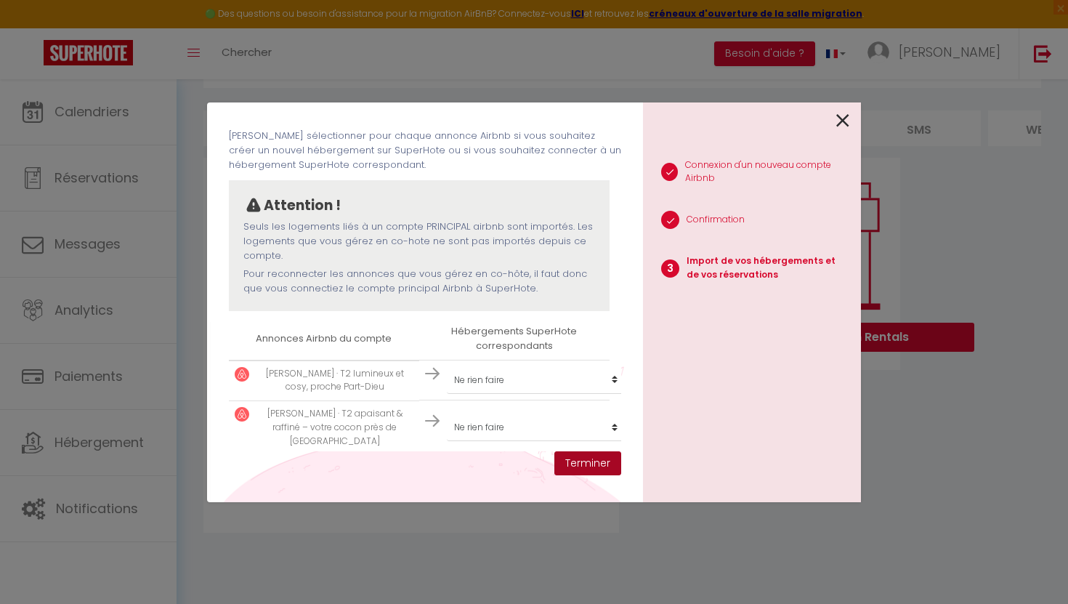  I want to click on span: 3, so click(670, 268).